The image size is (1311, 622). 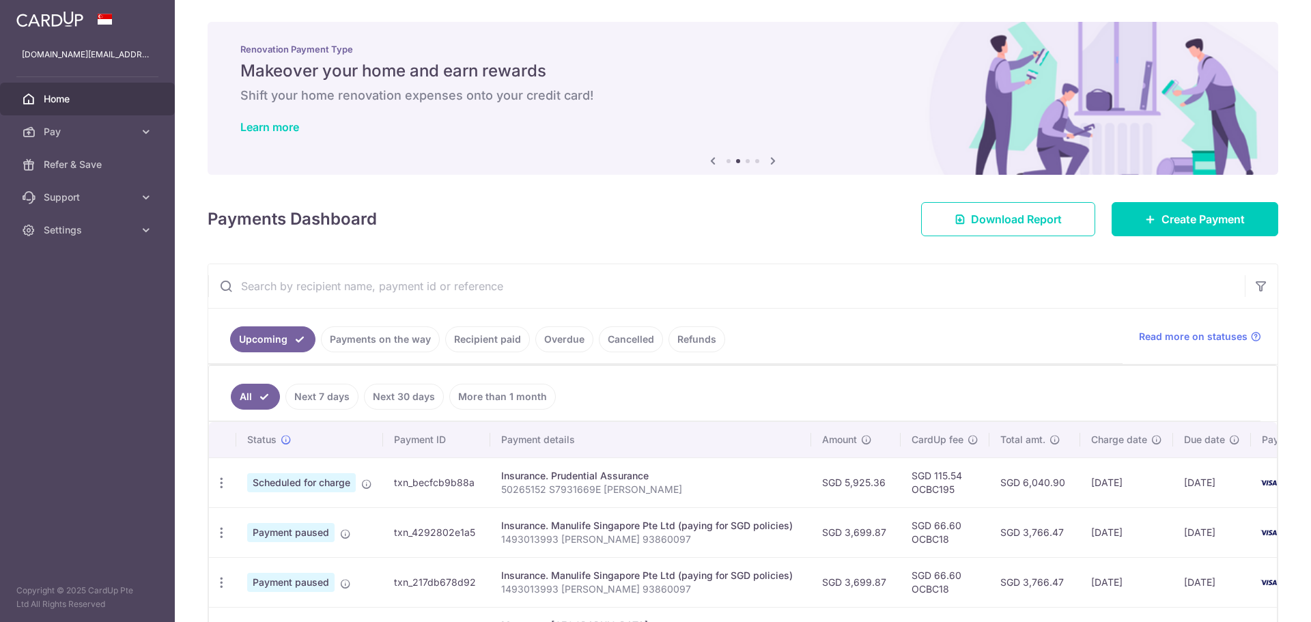 What do you see at coordinates (404, 397) in the screenshot?
I see `a: Next 30 days` at bounding box center [404, 397].